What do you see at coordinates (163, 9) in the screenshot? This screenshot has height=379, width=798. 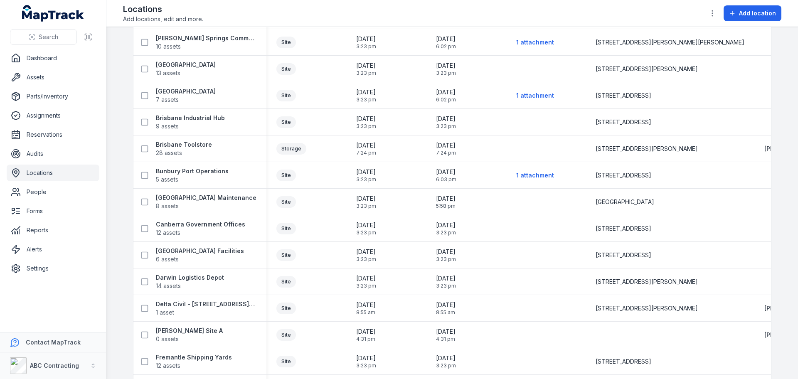 I see `h2: Locations` at bounding box center [163, 9].